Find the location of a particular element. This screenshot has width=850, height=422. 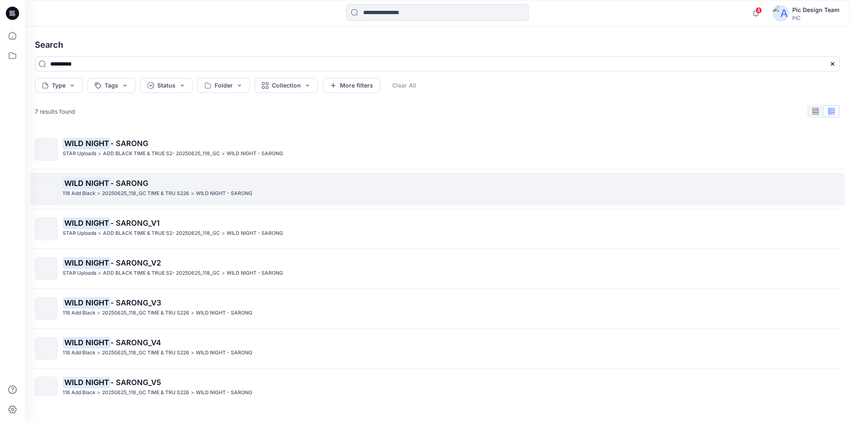

a: WILD NIGHT- SARONG_V2STAR Uploads>ADD BLACK TIME & TRUE S2- 20250625_118_GC>WILD NIGHT - SARONG is located at coordinates (437, 268).